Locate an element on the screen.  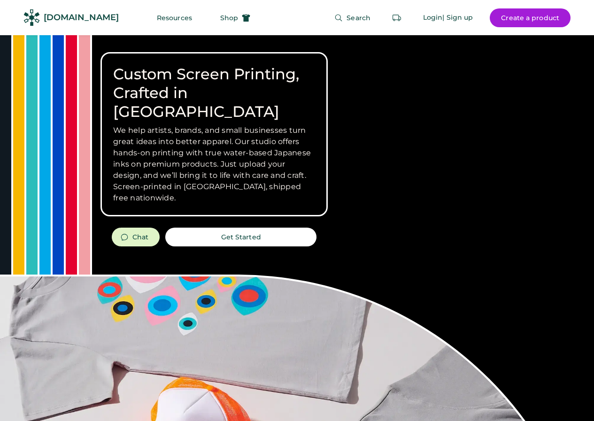
span: Search is located at coordinates (358, 18).